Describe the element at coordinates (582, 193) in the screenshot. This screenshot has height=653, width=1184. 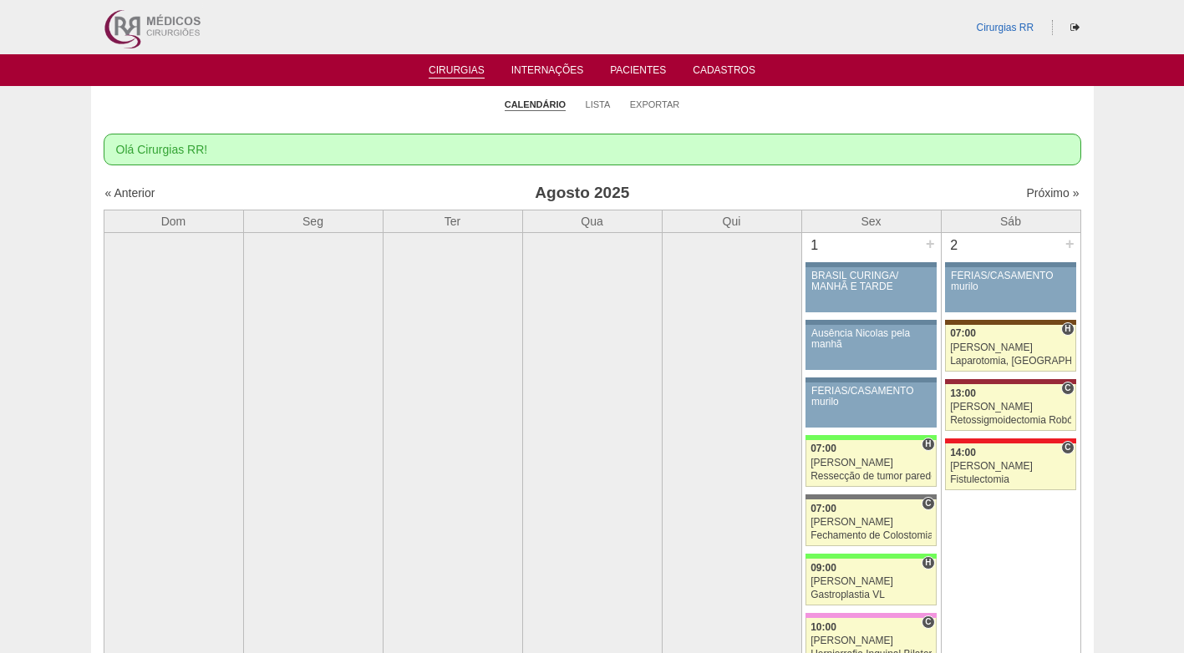
I see `h3: Agosto 2025` at that location.